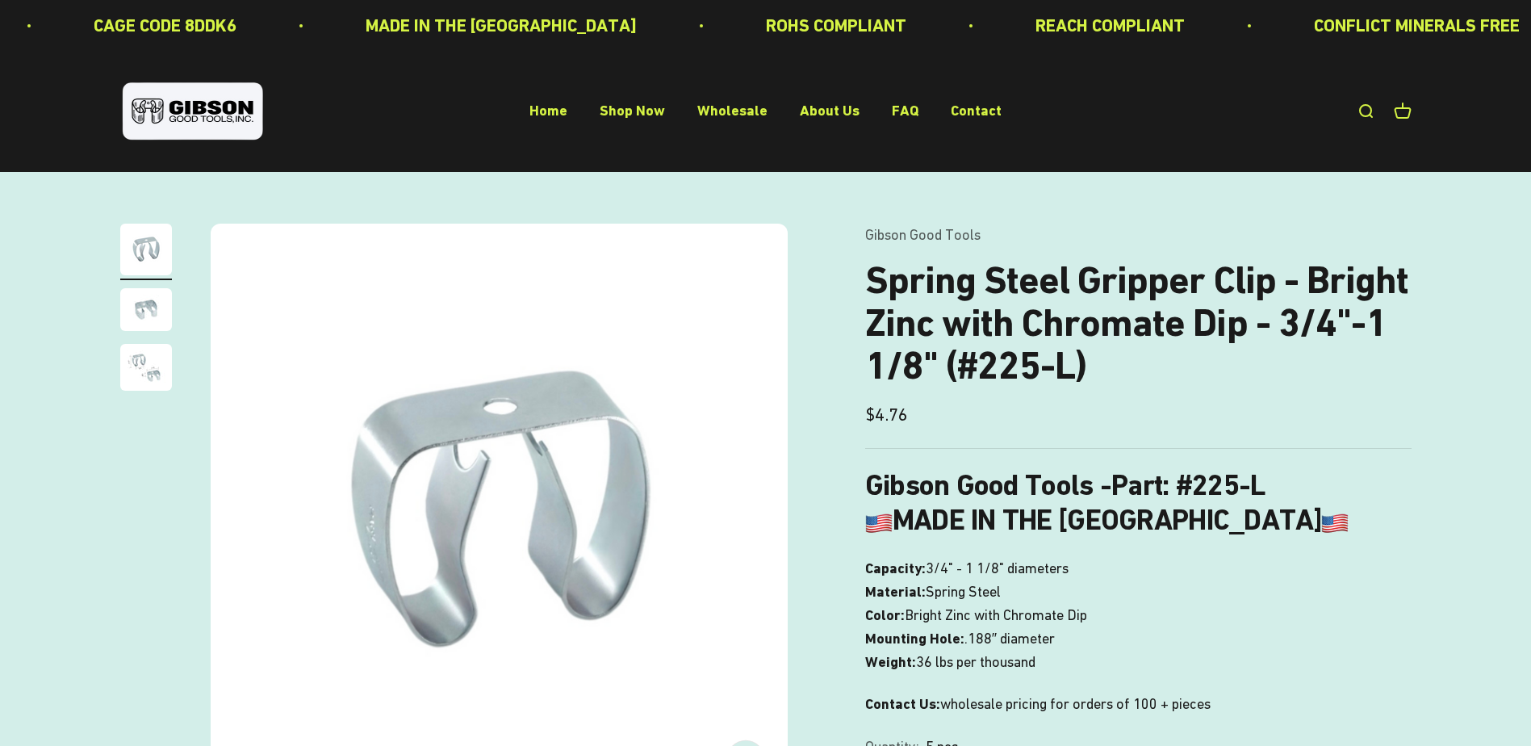  I want to click on button: Go to item 1, so click(146, 252).